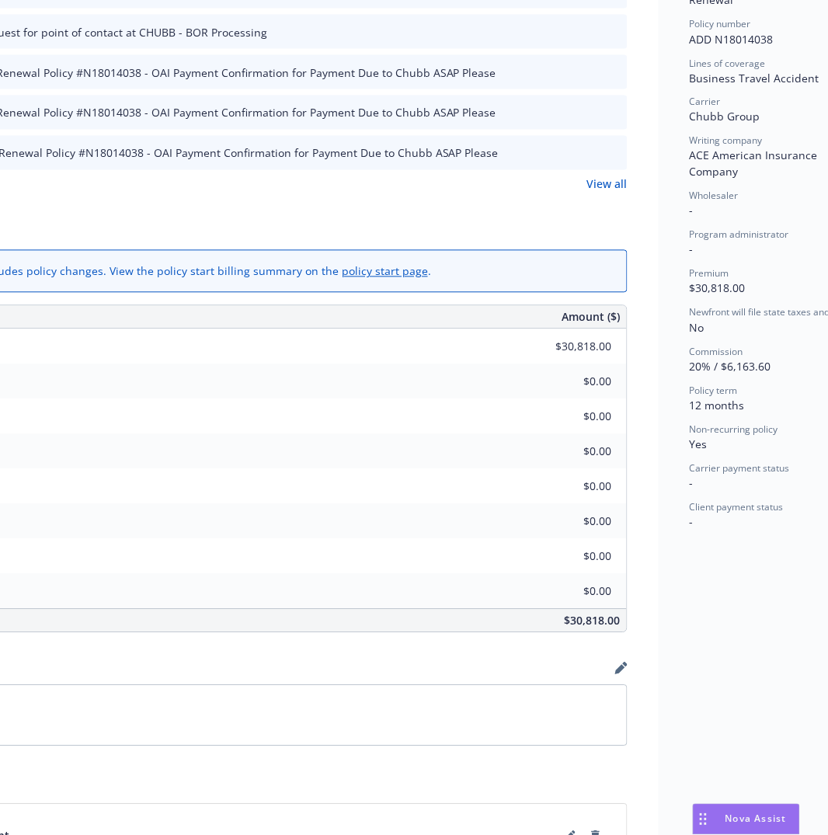 This screenshot has width=828, height=835. Describe the element at coordinates (716, 352) in the screenshot. I see `span: Commission` at that location.